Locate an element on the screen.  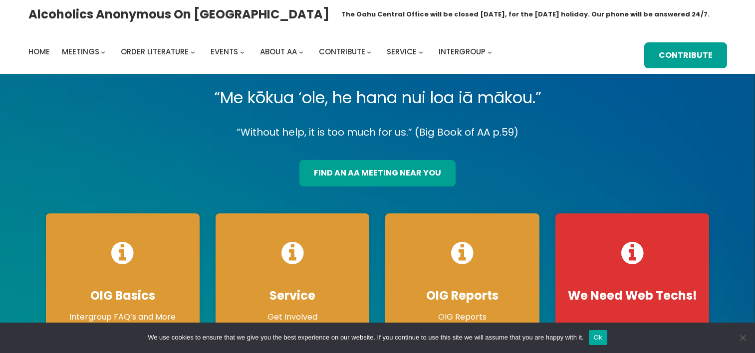
button: Order Literature submenu is located at coordinates (193, 52).